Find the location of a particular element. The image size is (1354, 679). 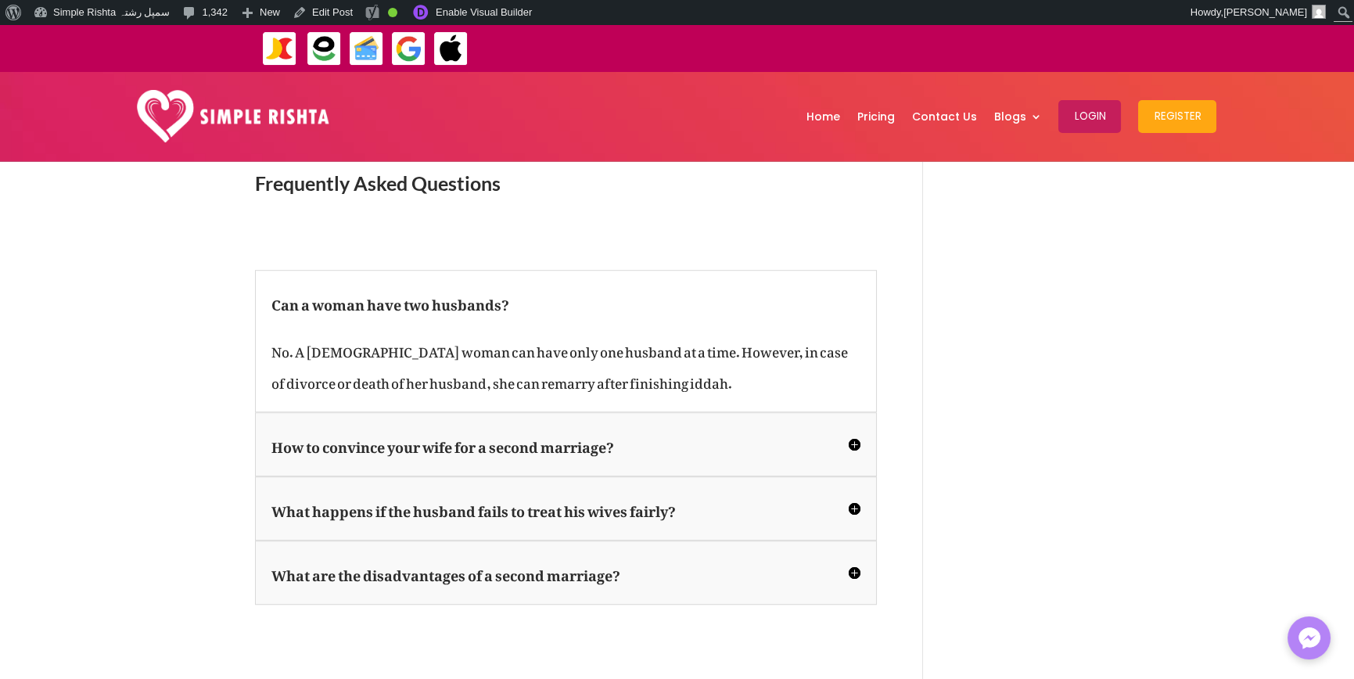

img: ApplePay-icon is located at coordinates (451, 48).